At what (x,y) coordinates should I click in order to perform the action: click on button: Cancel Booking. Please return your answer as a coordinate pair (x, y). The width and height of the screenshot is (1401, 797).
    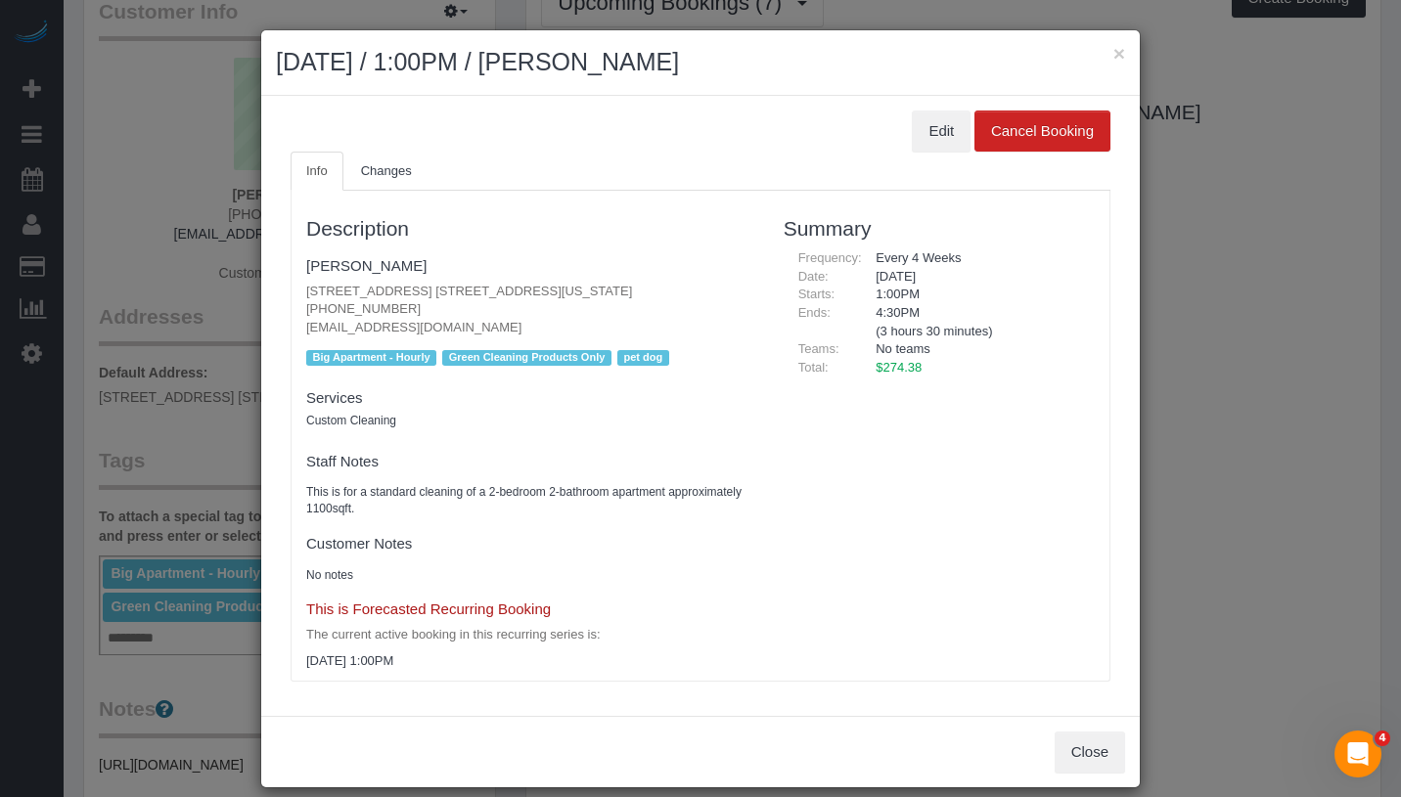
    Looking at the image, I should click on (1042, 131).